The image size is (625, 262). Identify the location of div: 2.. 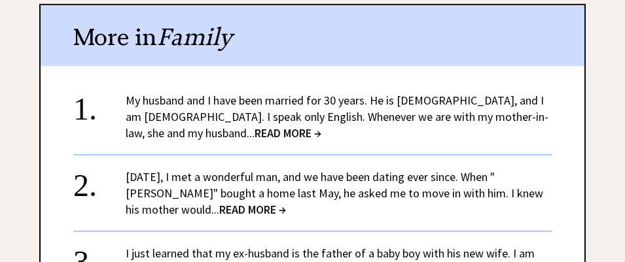
(99, 181).